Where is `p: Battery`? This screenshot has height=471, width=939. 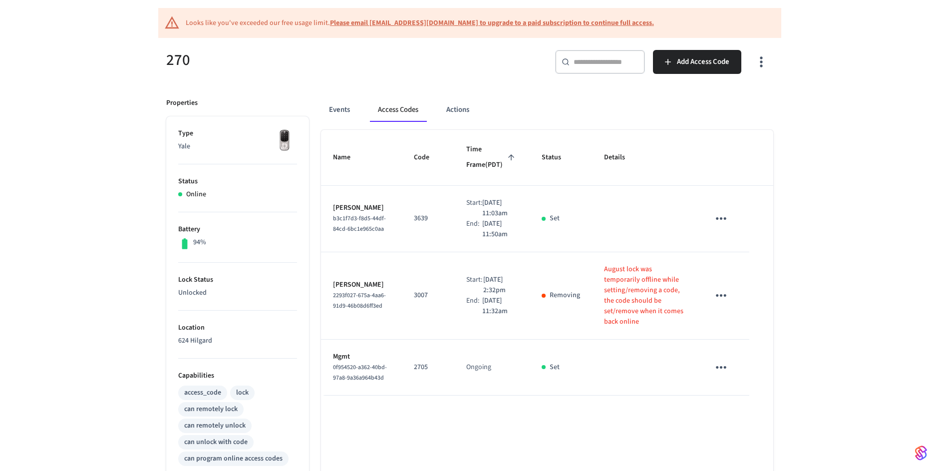
p: Battery is located at coordinates (238, 229).